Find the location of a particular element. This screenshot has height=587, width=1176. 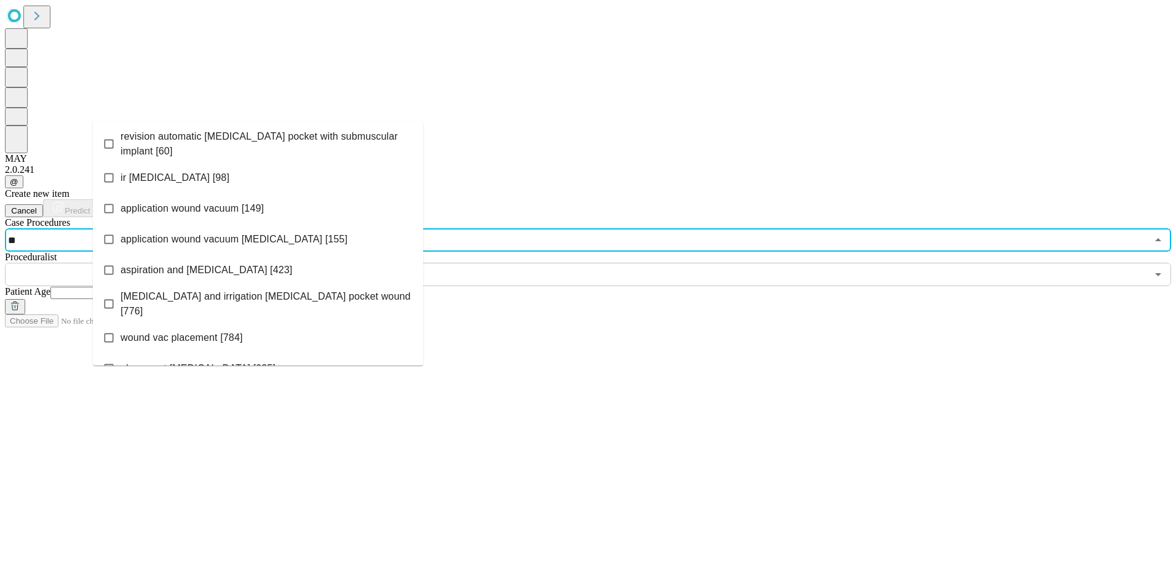

button: Predict is located at coordinates (71, 208).